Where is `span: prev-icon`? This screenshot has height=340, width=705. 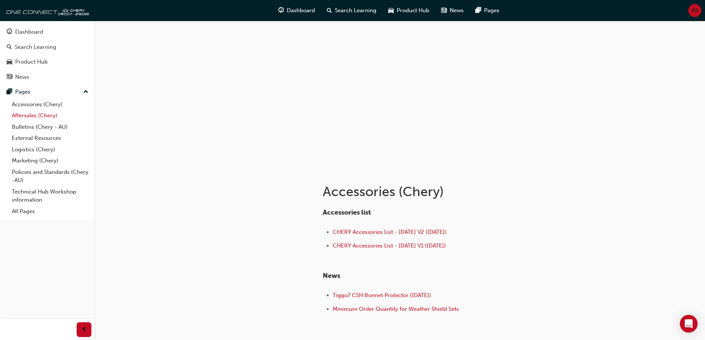 span: prev-icon is located at coordinates (84, 330).